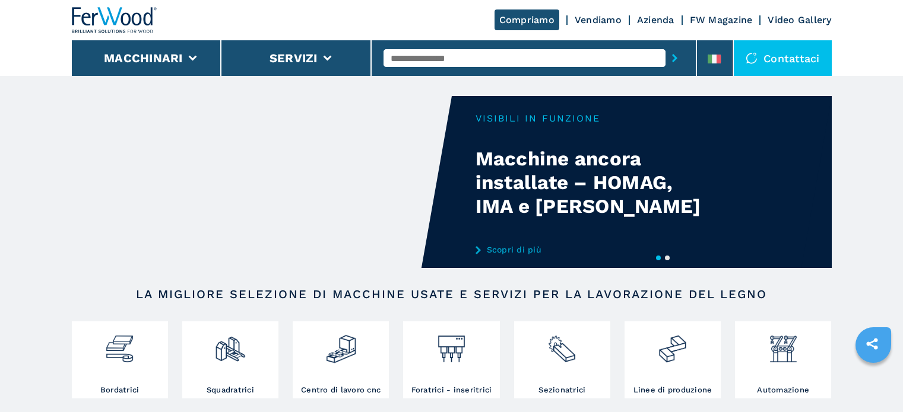  What do you see at coordinates (598, 20) in the screenshot?
I see `a: Vendiamo` at bounding box center [598, 20].